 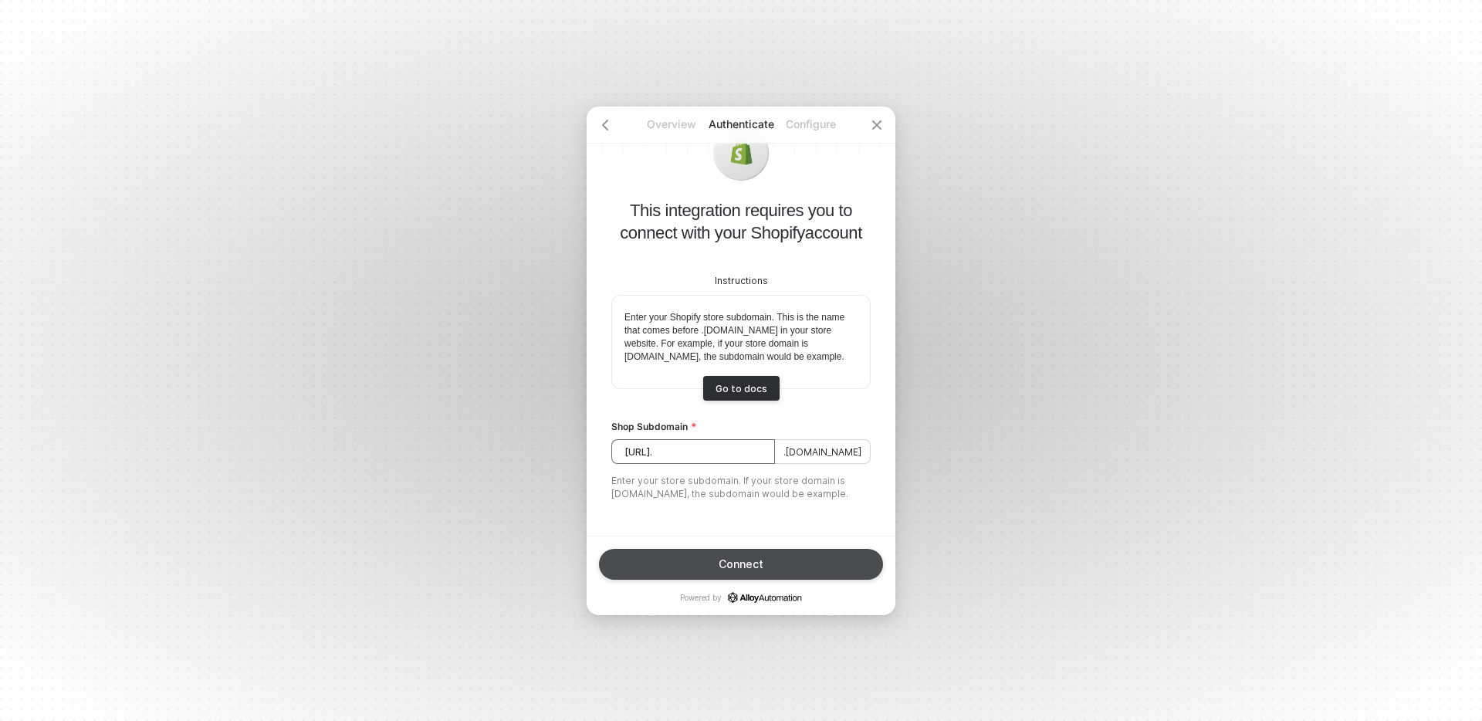 What do you see at coordinates (741, 426) in the screenshot?
I see `label: Shop Subdomain` at bounding box center [741, 426].